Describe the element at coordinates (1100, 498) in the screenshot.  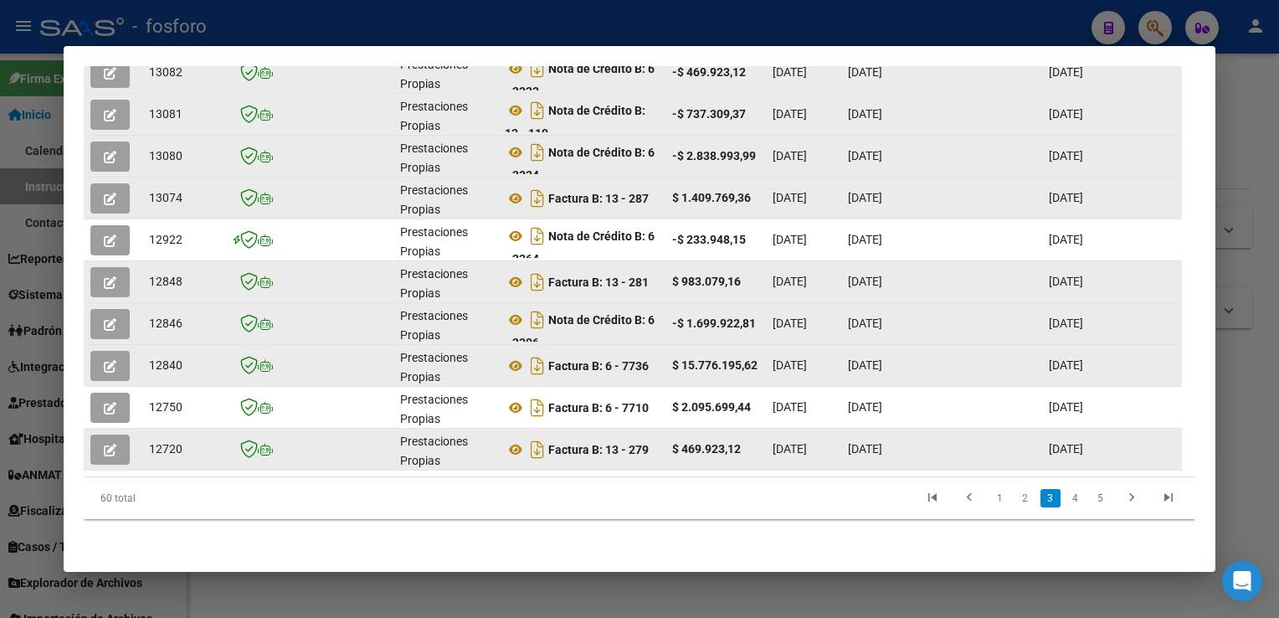
I see `a: 5` at that location.